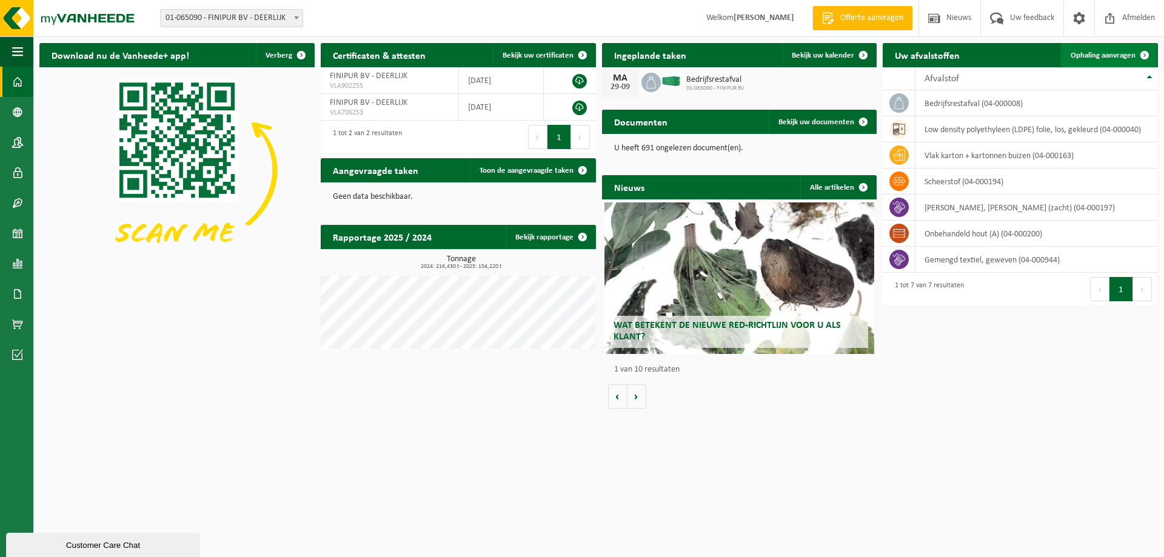  I want to click on h2: Aangevraagde taken, so click(375, 170).